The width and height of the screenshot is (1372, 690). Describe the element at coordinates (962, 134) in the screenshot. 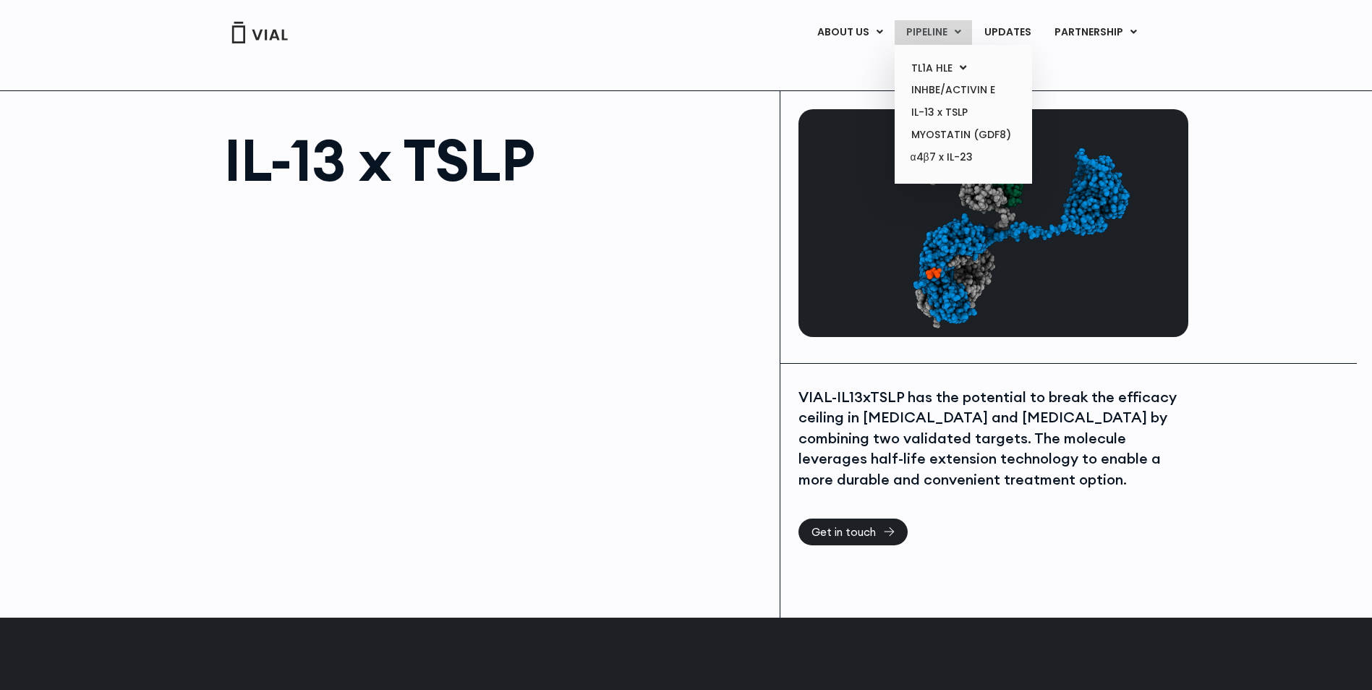

I see `a: MYOSTATIN (GDF8)` at that location.